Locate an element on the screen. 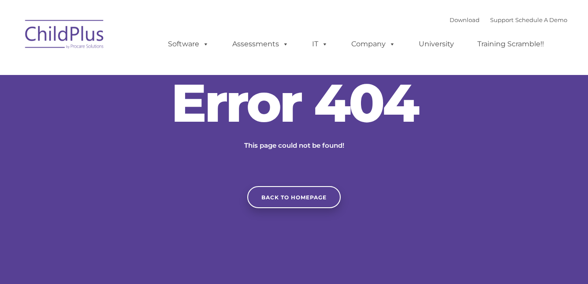 The image size is (588, 284). h2: Error 404 is located at coordinates (294, 103).